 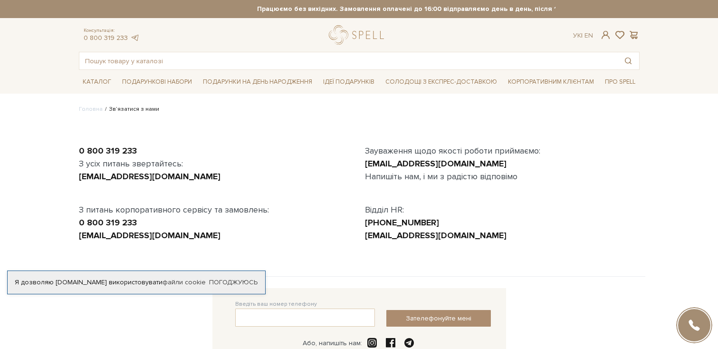 I want to click on a: Корпоративним клієнтам, so click(x=551, y=82).